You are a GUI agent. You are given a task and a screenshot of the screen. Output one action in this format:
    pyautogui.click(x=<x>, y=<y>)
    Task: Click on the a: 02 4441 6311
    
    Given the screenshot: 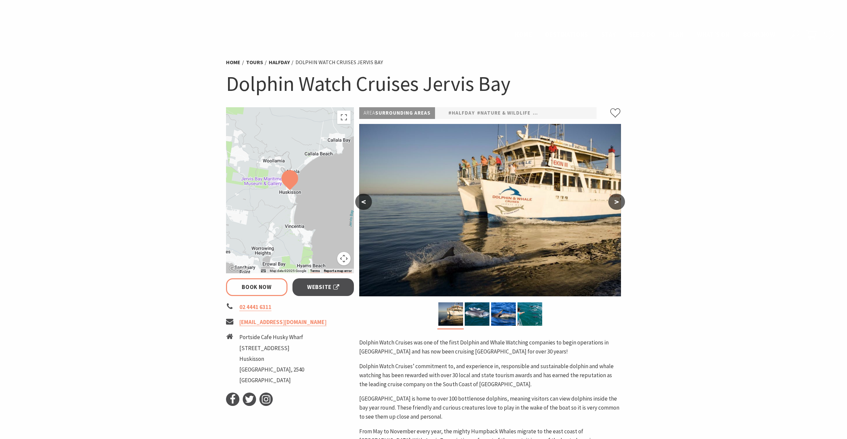 What is the action you would take?
    pyautogui.click(x=255, y=307)
    